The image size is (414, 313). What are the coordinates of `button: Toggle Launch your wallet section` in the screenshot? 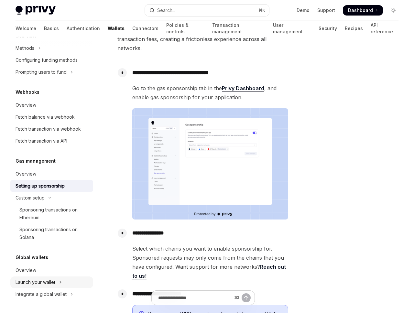 It's located at (52, 282).